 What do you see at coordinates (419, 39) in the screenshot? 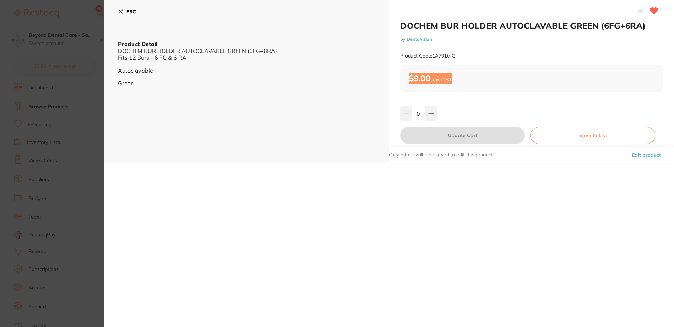
I see `a: Dentavision` at bounding box center [419, 39].